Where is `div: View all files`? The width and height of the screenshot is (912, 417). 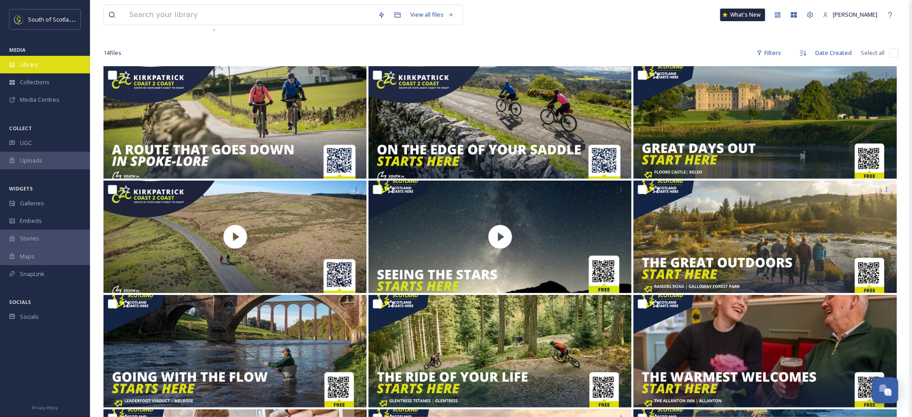 div: View all files is located at coordinates (432, 14).